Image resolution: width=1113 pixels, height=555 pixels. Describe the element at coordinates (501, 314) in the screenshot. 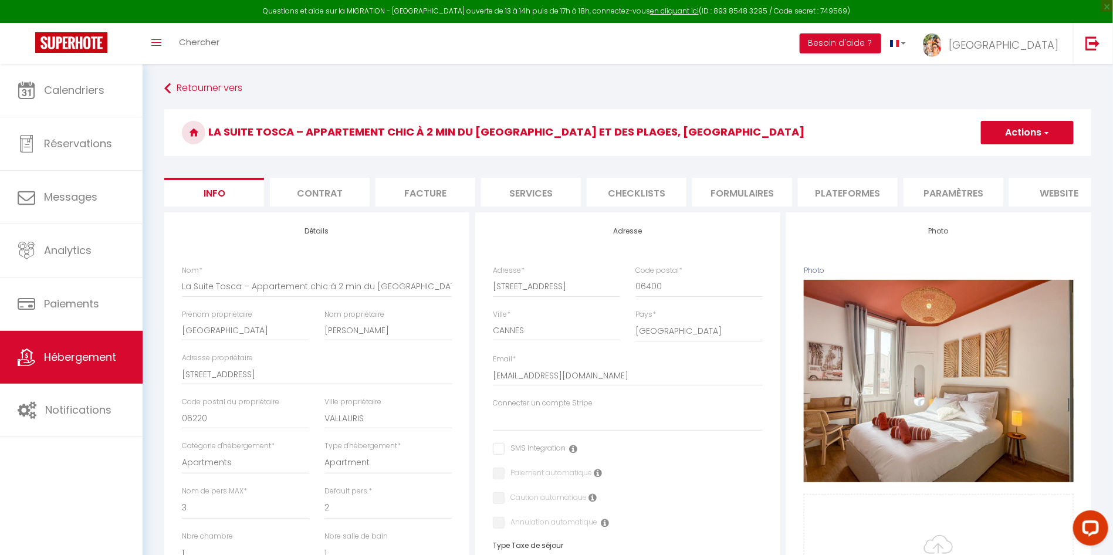

I see `label: Ville` at that location.